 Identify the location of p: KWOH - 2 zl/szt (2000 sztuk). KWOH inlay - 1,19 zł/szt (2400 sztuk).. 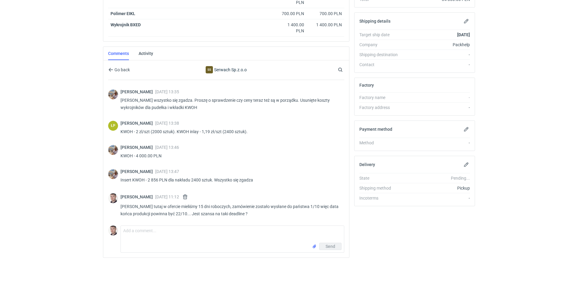
(230, 132).